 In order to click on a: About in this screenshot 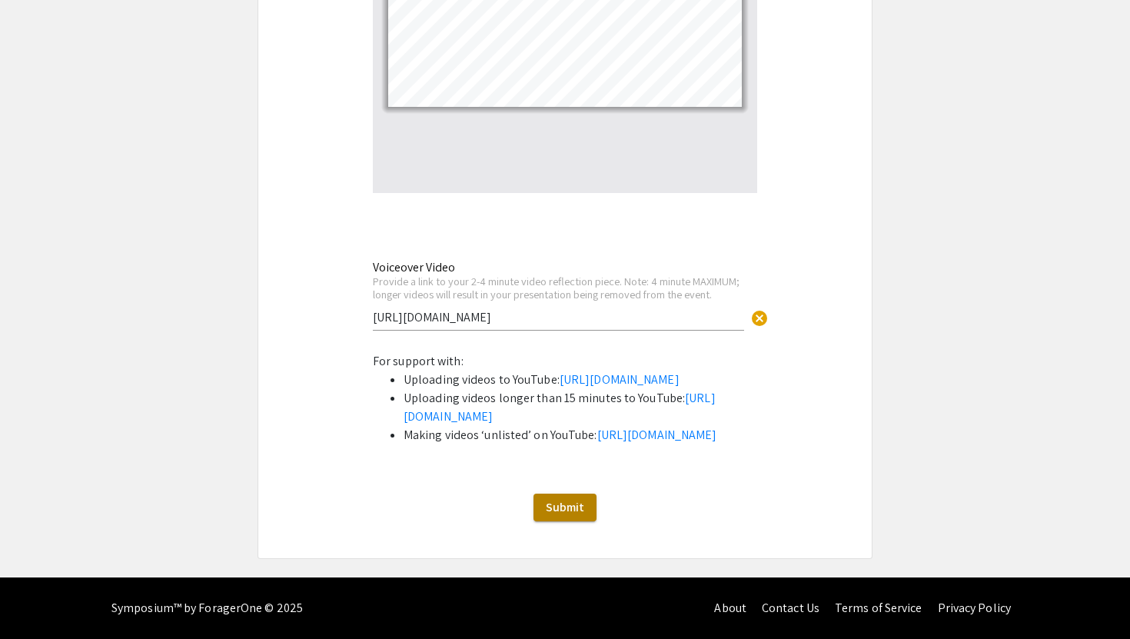, I will do `click(730, 607)`.